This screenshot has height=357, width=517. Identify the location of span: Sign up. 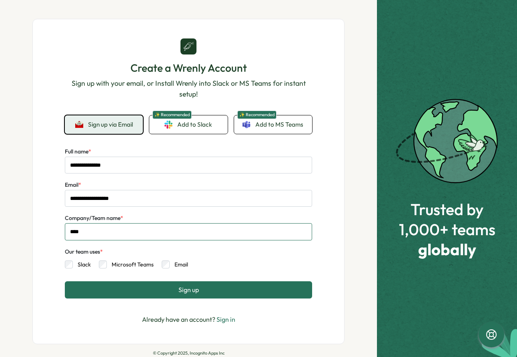
(189, 289).